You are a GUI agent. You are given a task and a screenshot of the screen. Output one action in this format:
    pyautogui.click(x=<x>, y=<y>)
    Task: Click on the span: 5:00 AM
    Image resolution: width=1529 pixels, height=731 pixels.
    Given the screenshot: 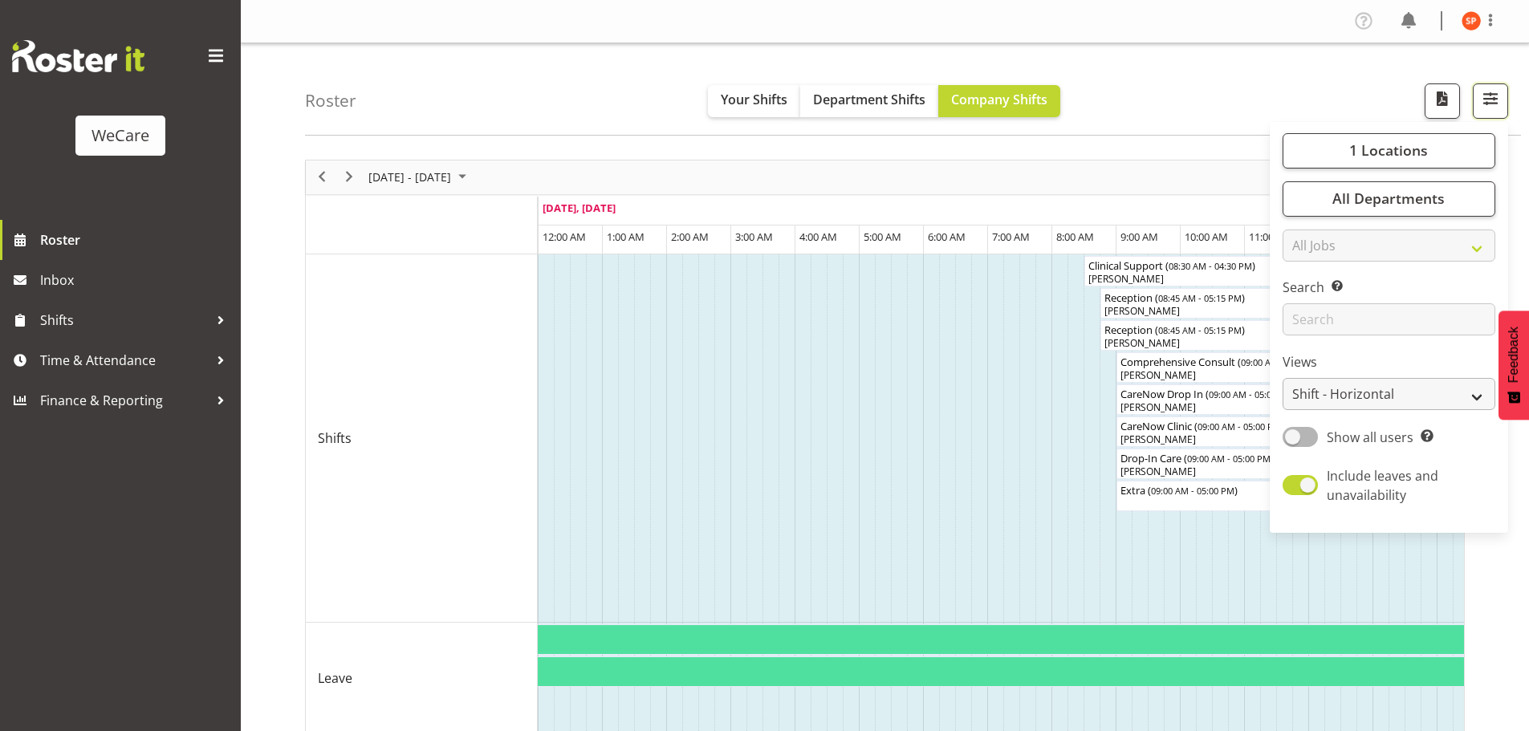 What is the action you would take?
    pyautogui.click(x=882, y=237)
    